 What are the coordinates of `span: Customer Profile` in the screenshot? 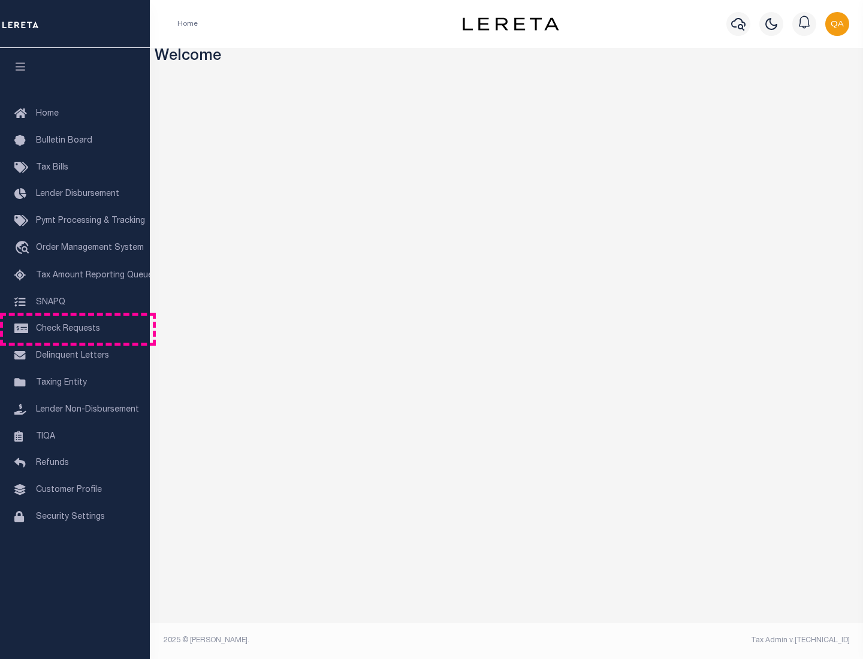 It's located at (69, 490).